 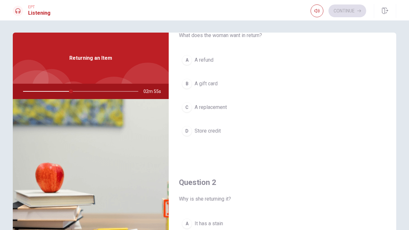 What do you see at coordinates (204, 60) in the screenshot?
I see `span: A refund` at bounding box center [204, 60].